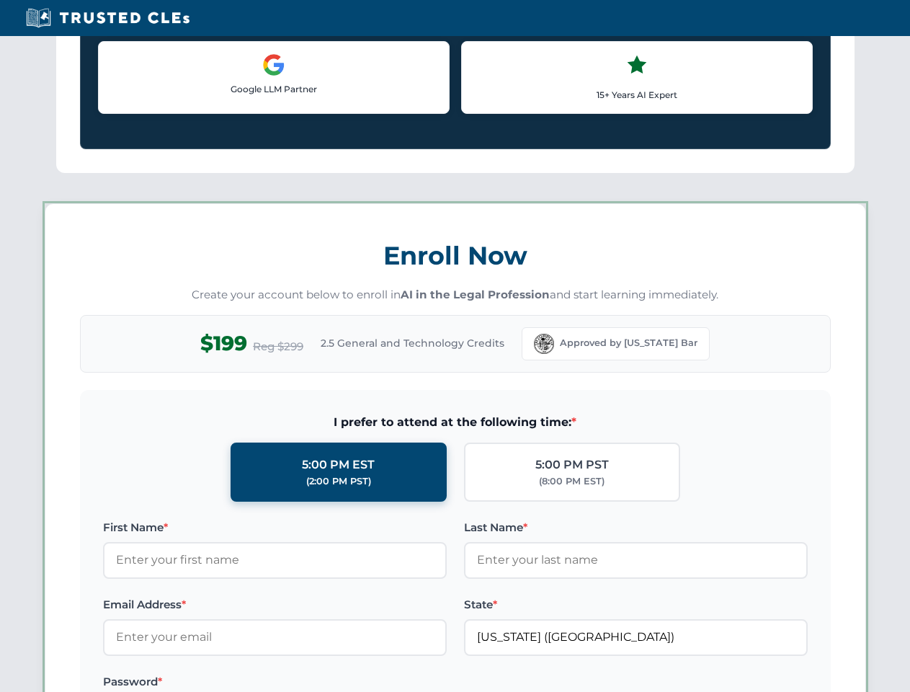 The height and width of the screenshot is (692, 910). What do you see at coordinates (636, 527) in the screenshot?
I see `label: Last Name` at bounding box center [636, 527].